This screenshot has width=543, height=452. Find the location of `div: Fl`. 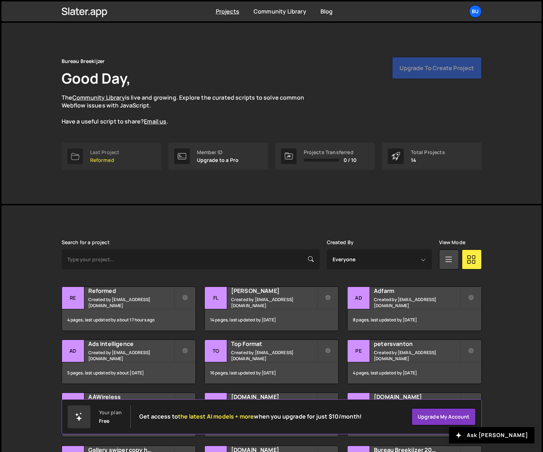

div: Fl is located at coordinates (216, 298).